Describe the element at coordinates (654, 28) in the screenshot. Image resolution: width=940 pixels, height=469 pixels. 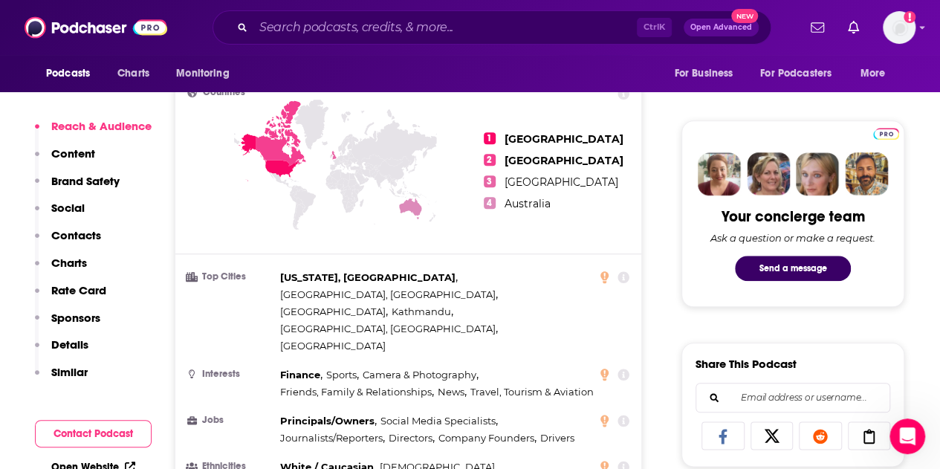
I see `span: Ctrl K` at that location.